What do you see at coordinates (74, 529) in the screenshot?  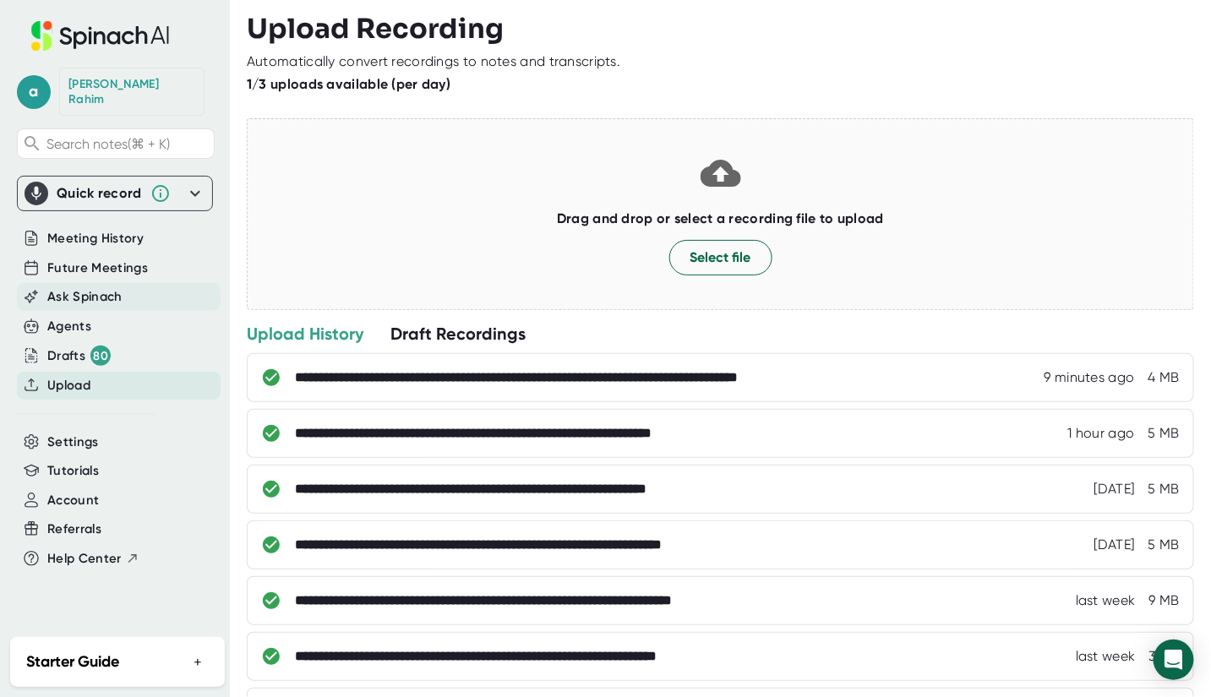 I see `span: Referrals` at bounding box center [74, 529].